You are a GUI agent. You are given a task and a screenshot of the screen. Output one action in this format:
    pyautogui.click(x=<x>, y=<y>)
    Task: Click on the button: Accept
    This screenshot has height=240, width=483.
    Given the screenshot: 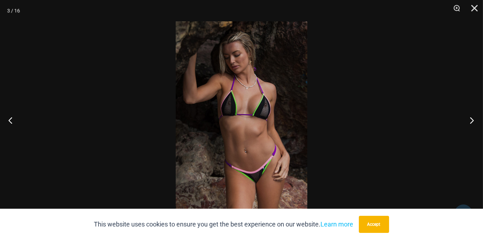 What is the action you would take?
    pyautogui.click(x=374, y=224)
    